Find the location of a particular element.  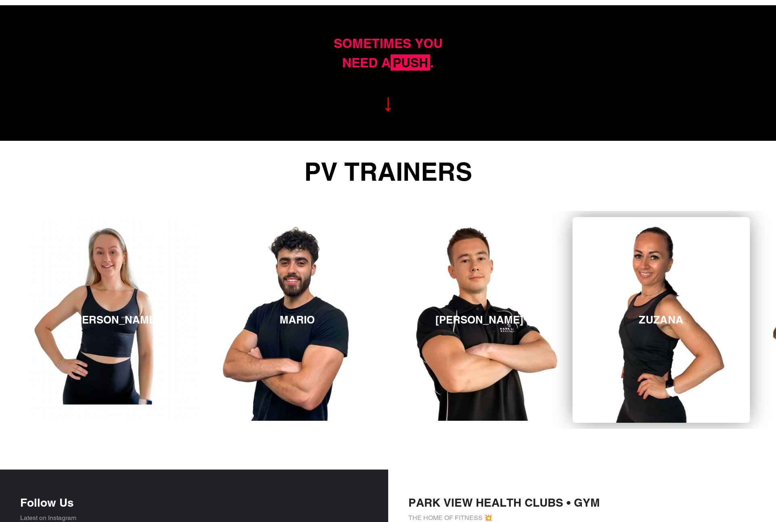

p: 14 day free trial to PVTV - is located at coordinates (388, 459).